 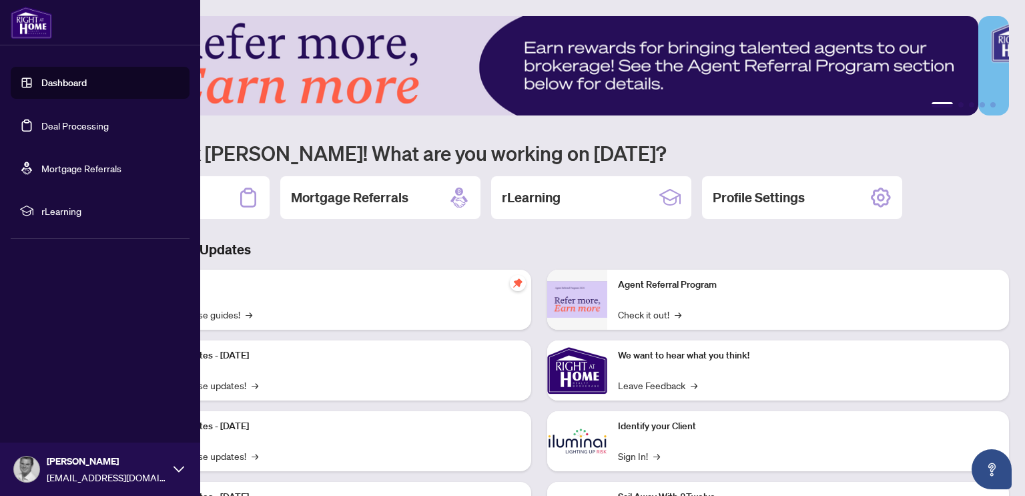 I want to click on h2: Profile Settings, so click(x=759, y=198).